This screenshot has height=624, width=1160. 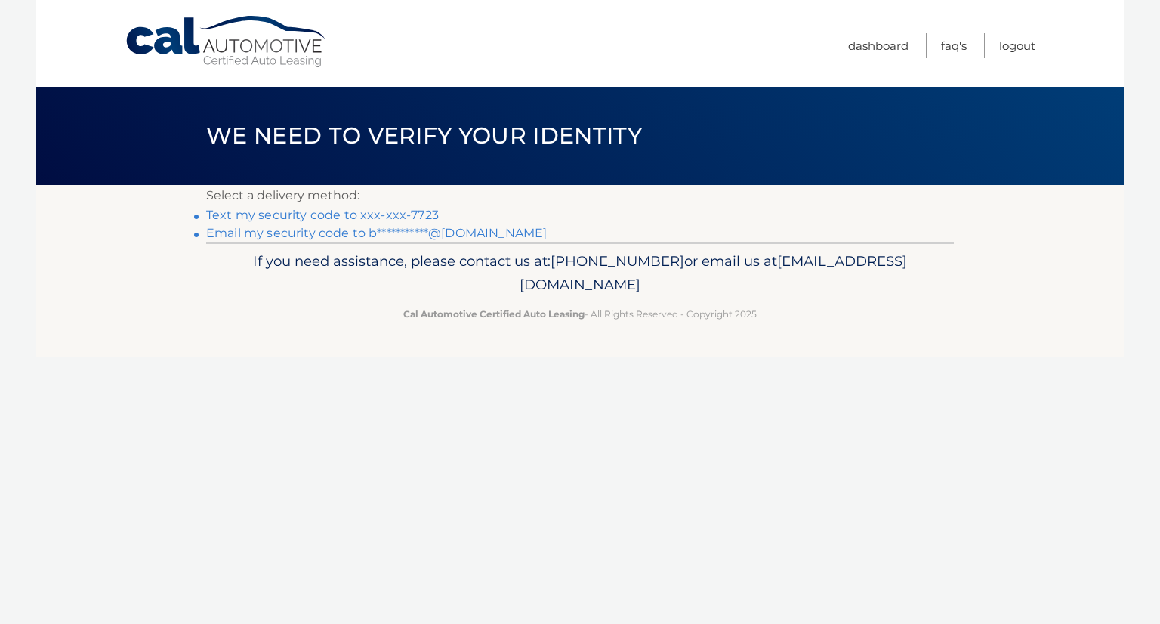 What do you see at coordinates (580, 273) in the screenshot?
I see `p: If you need assistance, please contact us at: or email us at` at bounding box center [580, 273].